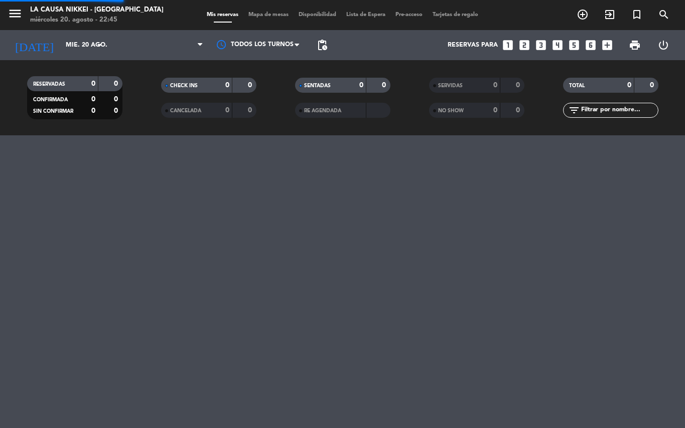 Image resolution: width=685 pixels, height=428 pixels. Describe the element at coordinates (609, 15) in the screenshot. I see `i: exit_to_app` at that location.